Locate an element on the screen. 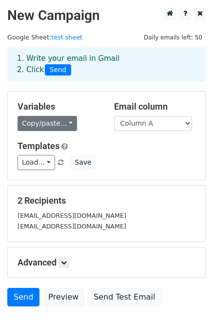 The image size is (213, 322). a: Copy/paste... is located at coordinates (47, 123).